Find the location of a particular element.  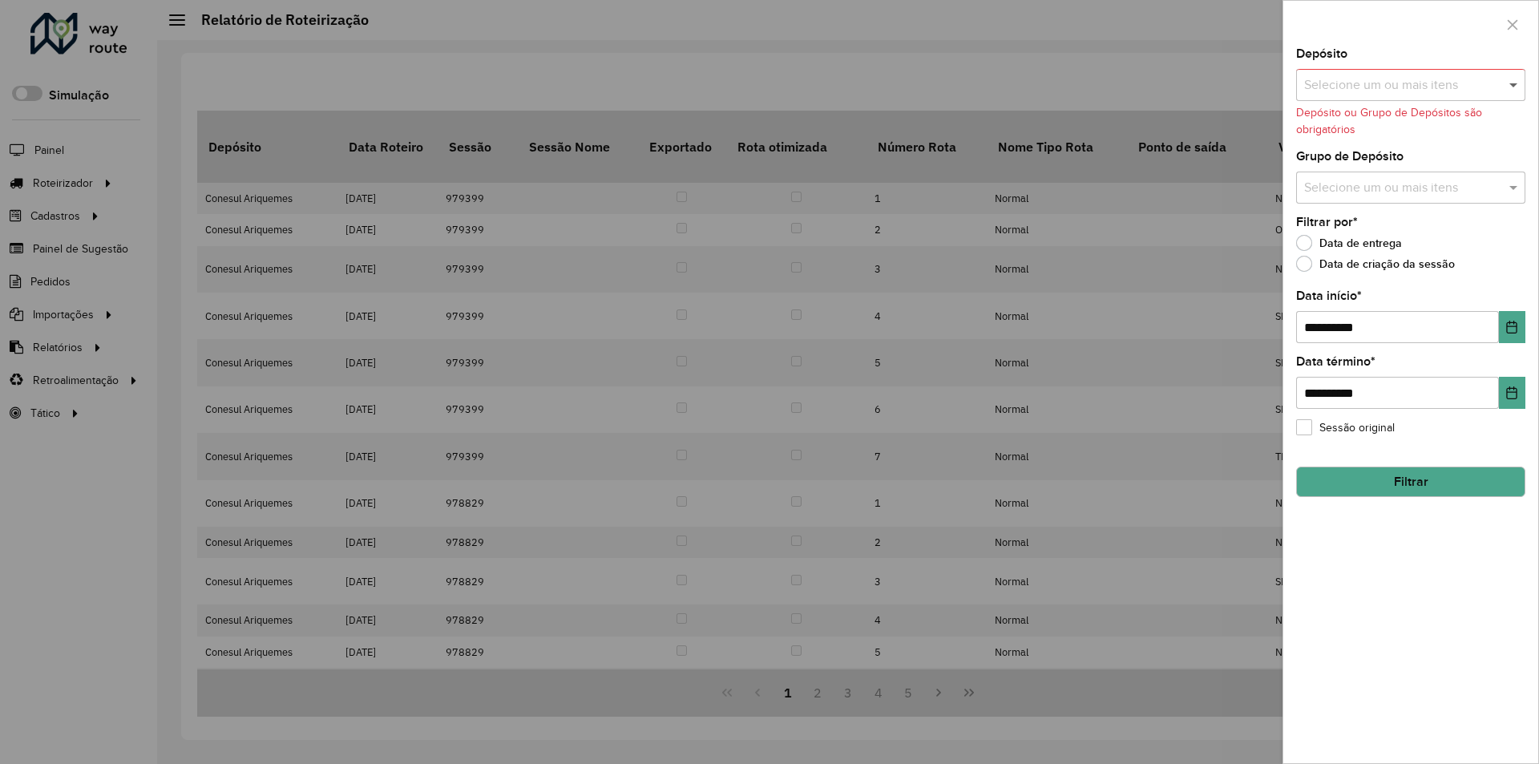

label: Sessão original is located at coordinates (1345, 427).